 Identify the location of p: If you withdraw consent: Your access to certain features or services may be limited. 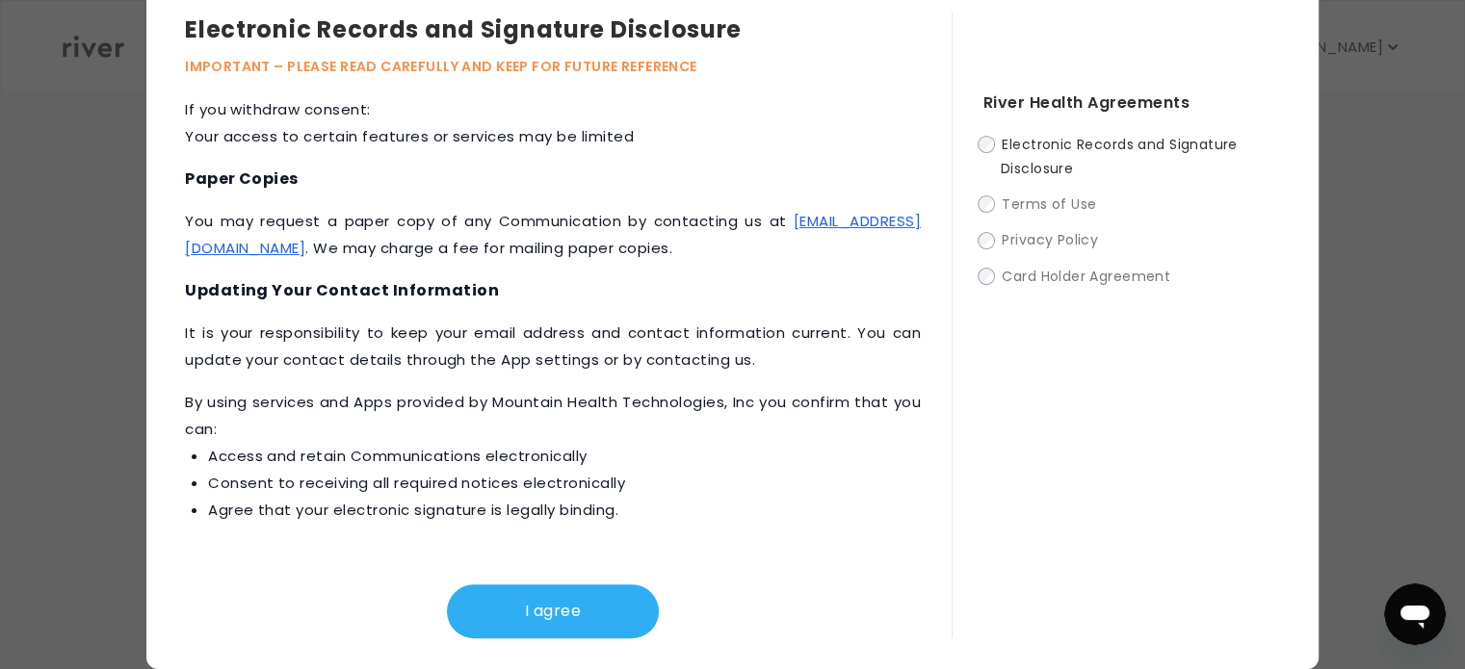
(553, 123).